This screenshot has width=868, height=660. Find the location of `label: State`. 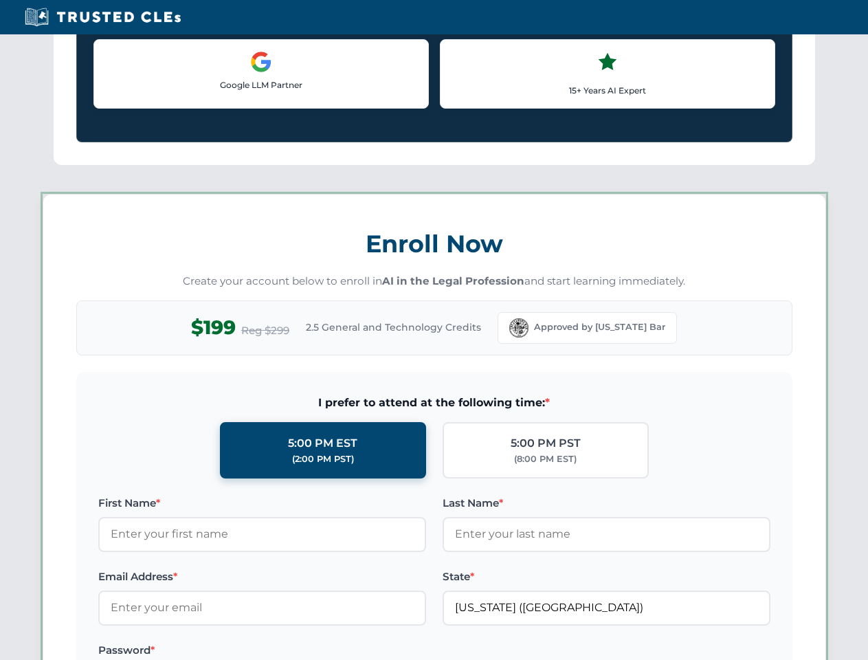

label: State is located at coordinates (606, 577).